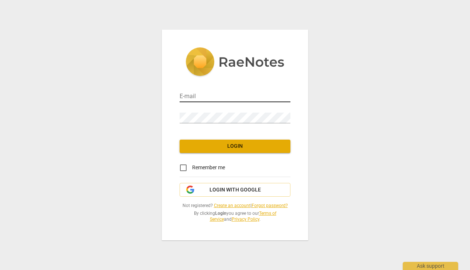 The image size is (470, 270). What do you see at coordinates (270, 205) in the screenshot?
I see `a: Forgot password?` at bounding box center [270, 205].